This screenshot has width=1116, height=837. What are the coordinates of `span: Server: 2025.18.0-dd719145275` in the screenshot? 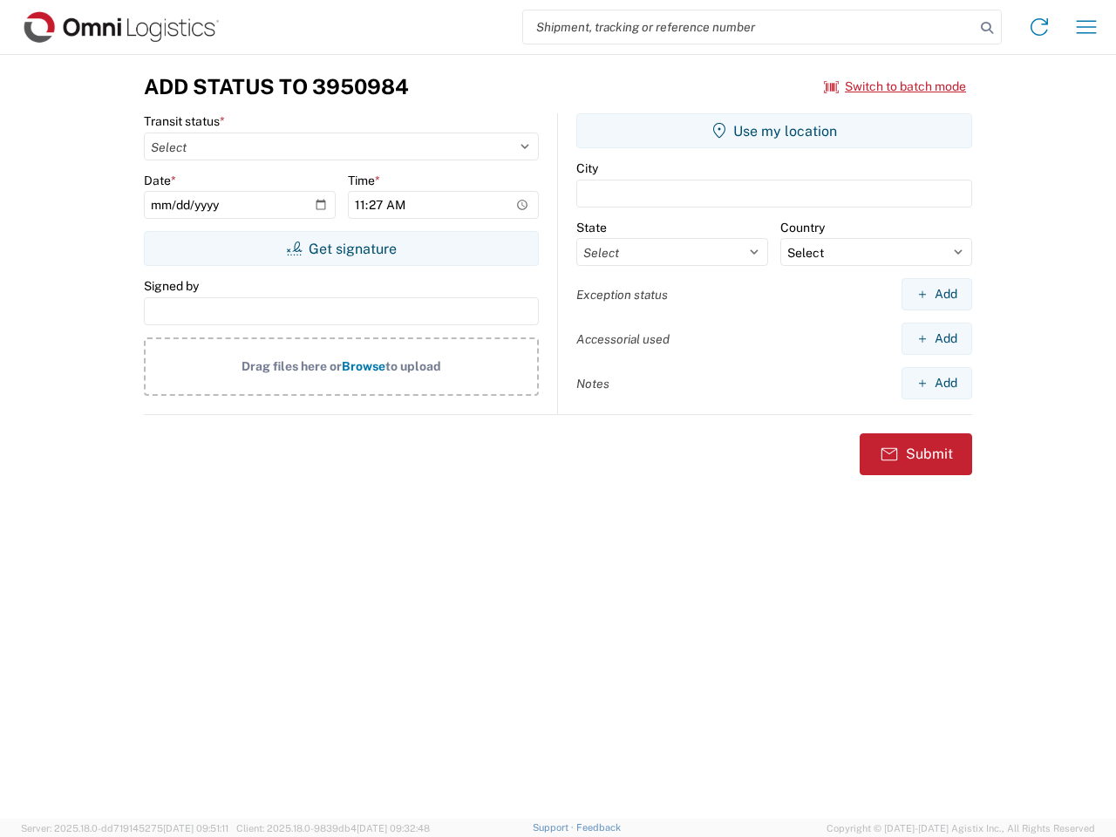 It's located at (125, 828).